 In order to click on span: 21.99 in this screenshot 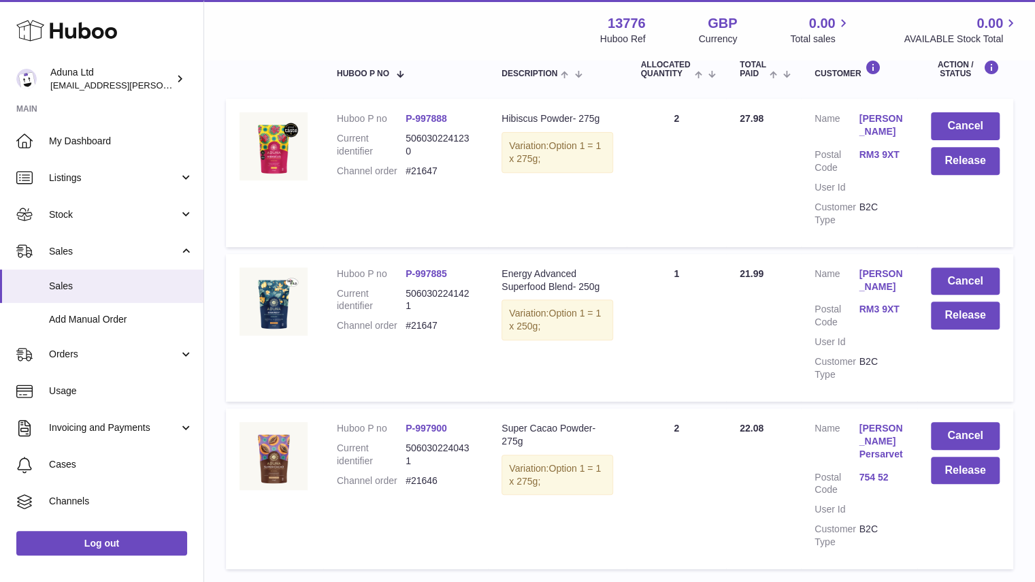, I will do `click(751, 274)`.